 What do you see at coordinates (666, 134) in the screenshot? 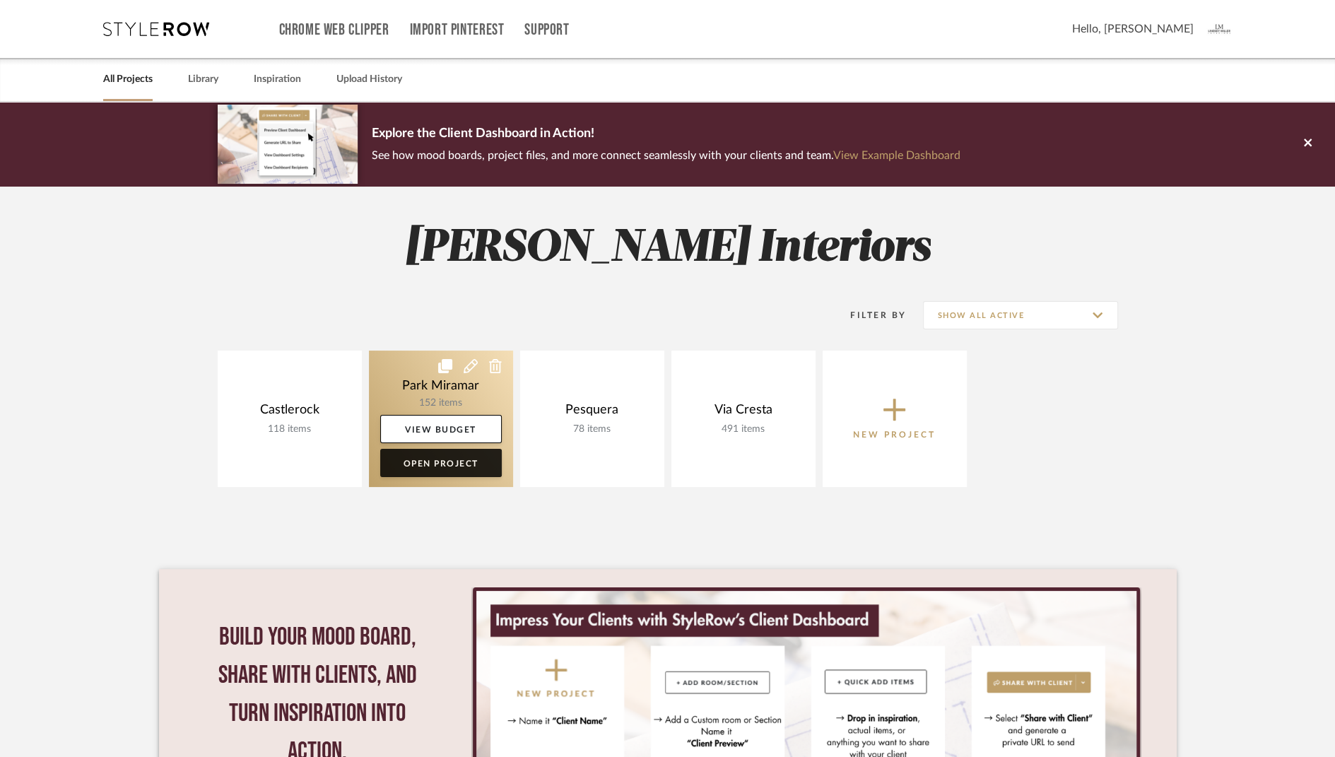
I see `p: Explore the Client Dashboard in Action!` at bounding box center [666, 134].